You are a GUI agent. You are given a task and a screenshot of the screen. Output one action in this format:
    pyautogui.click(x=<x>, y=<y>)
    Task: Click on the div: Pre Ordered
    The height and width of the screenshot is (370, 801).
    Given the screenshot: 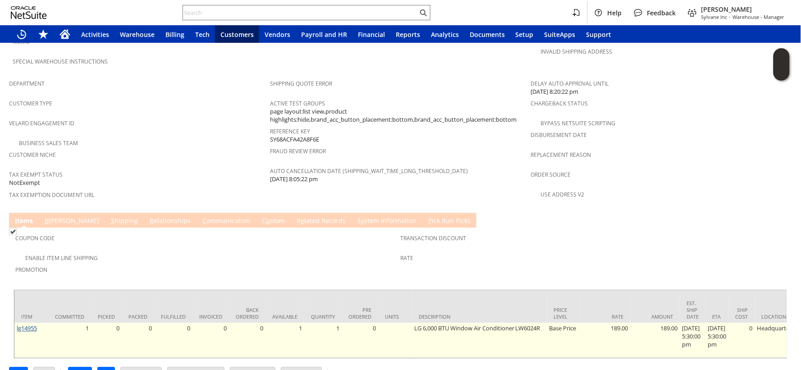 What is the action you would take?
    pyautogui.click(x=360, y=314)
    